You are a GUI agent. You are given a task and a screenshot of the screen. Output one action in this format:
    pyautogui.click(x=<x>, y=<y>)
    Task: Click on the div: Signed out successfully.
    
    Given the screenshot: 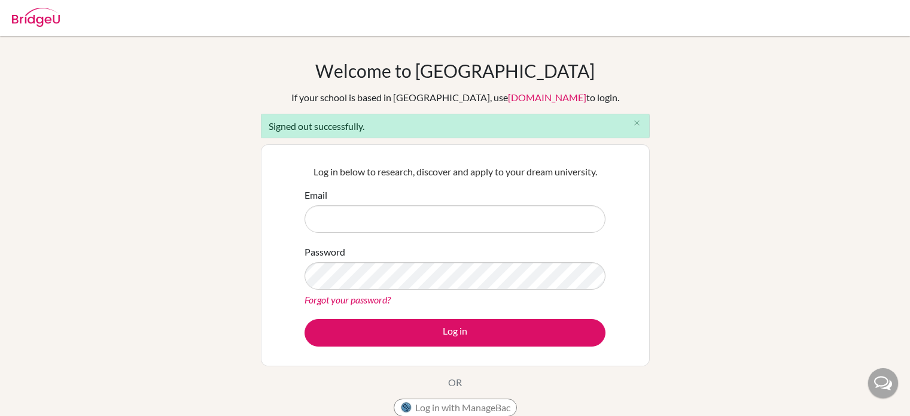 What is the action you would take?
    pyautogui.click(x=455, y=126)
    